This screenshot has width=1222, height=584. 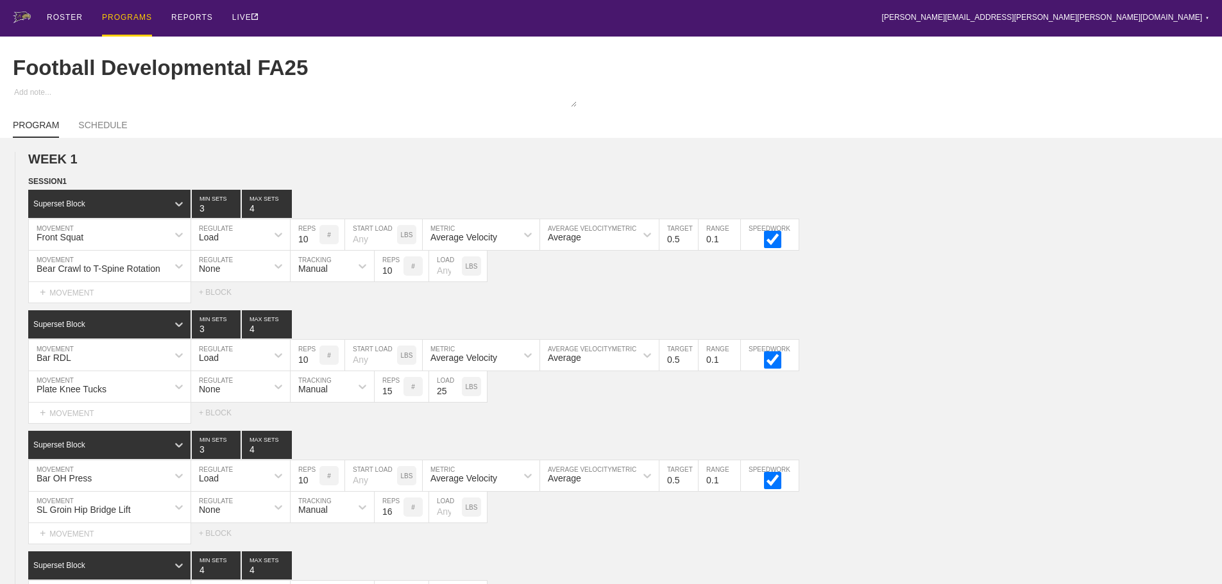 What do you see at coordinates (22, 17) in the screenshot?
I see `img: logo` at bounding box center [22, 17].